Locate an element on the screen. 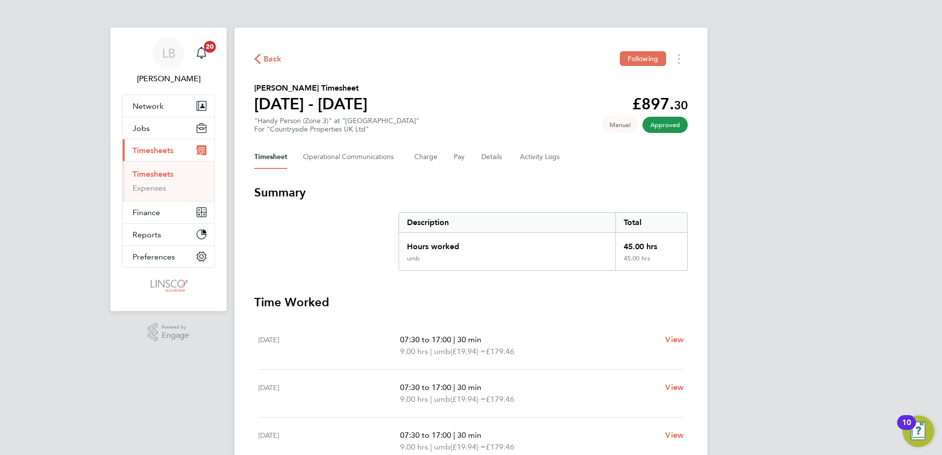  div: Timesheets is located at coordinates (168, 181).